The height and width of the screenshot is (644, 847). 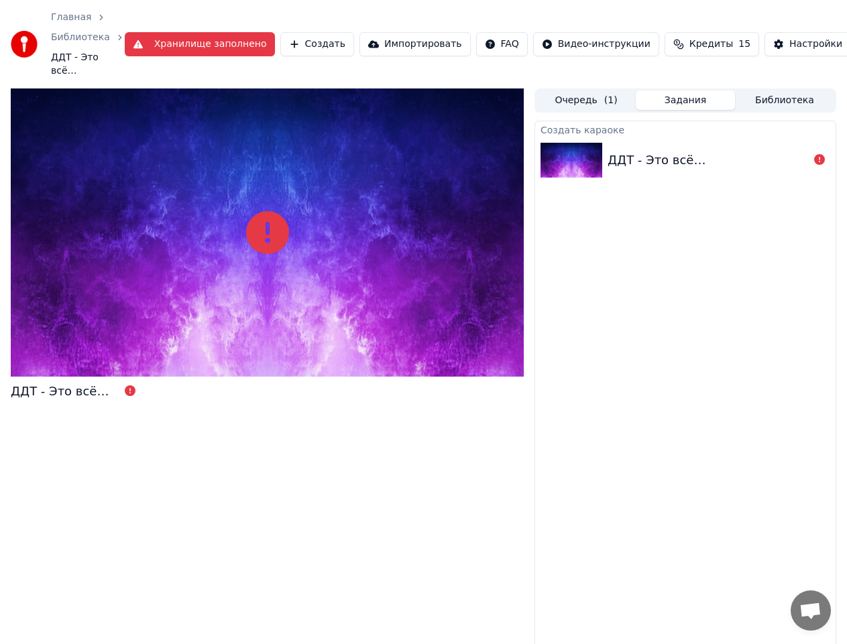 I want to click on a: Библиотека, so click(x=80, y=38).